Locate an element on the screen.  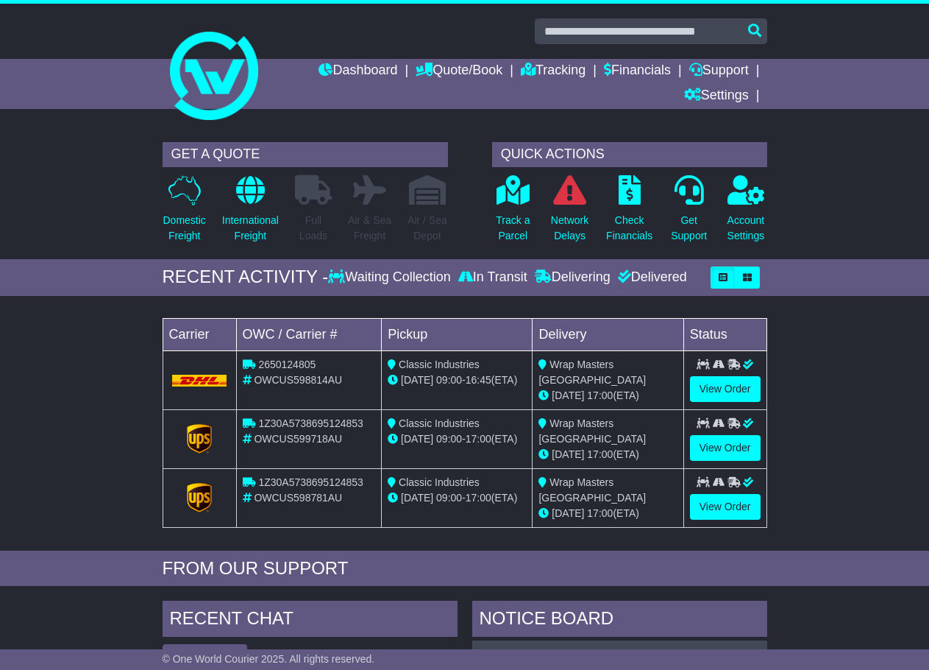
div: Waiting Collection is located at coordinates (391, 277).